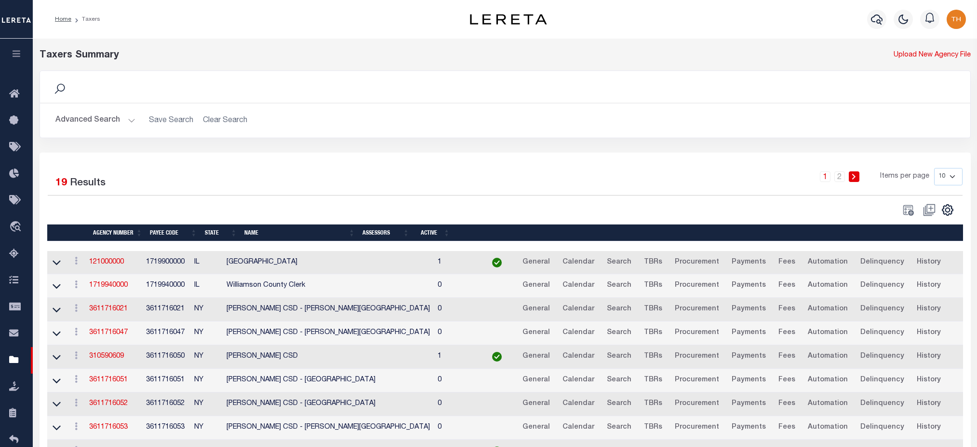 The width and height of the screenshot is (977, 447). I want to click on label: Results, so click(88, 183).